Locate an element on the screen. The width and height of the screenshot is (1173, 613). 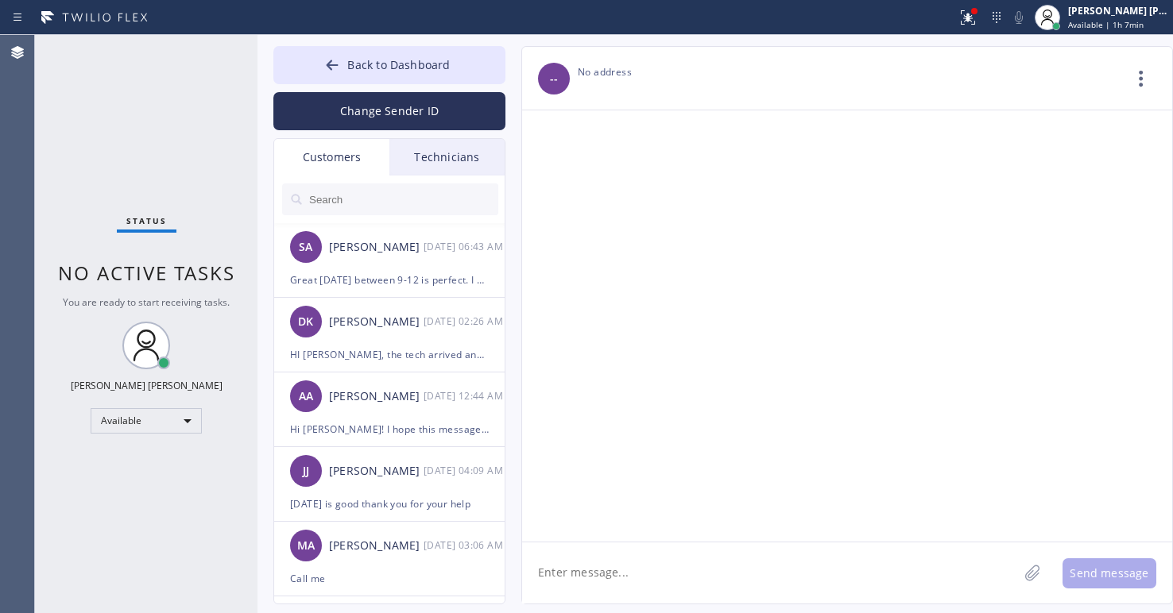
span: Back to Dashboard is located at coordinates (398, 64).